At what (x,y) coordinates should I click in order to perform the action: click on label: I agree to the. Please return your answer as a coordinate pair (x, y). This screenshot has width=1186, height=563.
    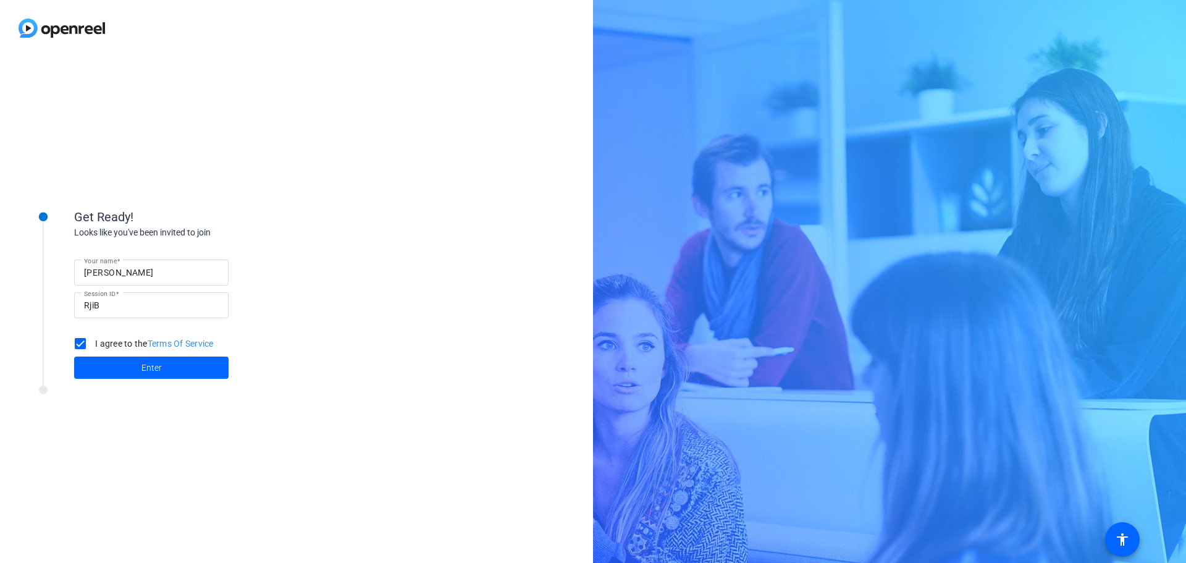
    Looking at the image, I should click on (153, 344).